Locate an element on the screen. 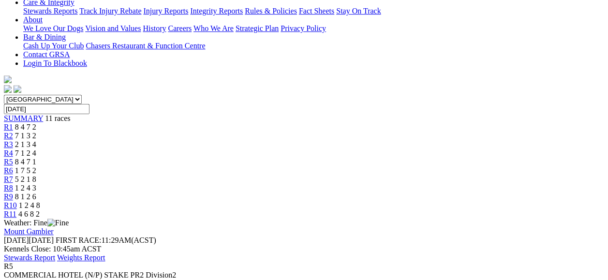  a: R8 is located at coordinates (8, 188).